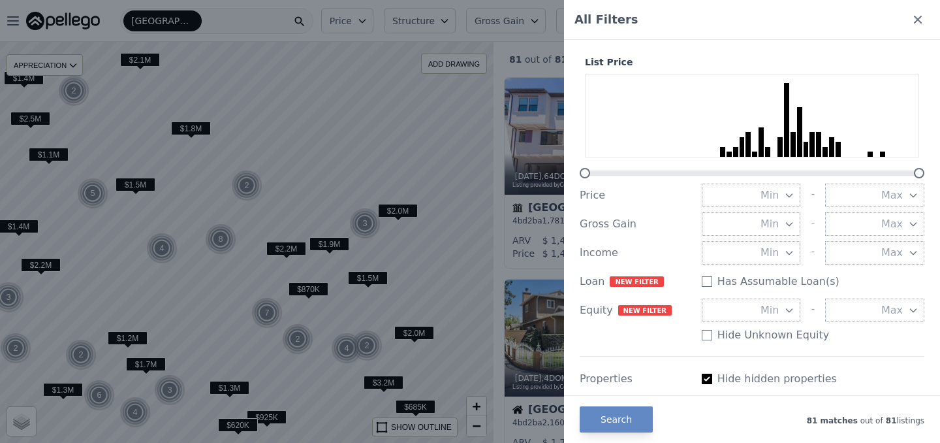 The image size is (940, 443). I want to click on span: All Filters, so click(606, 20).